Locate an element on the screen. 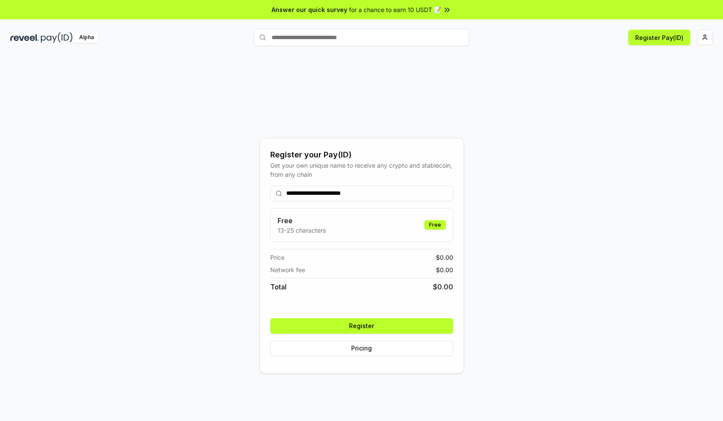  button: Register is located at coordinates (361, 326).